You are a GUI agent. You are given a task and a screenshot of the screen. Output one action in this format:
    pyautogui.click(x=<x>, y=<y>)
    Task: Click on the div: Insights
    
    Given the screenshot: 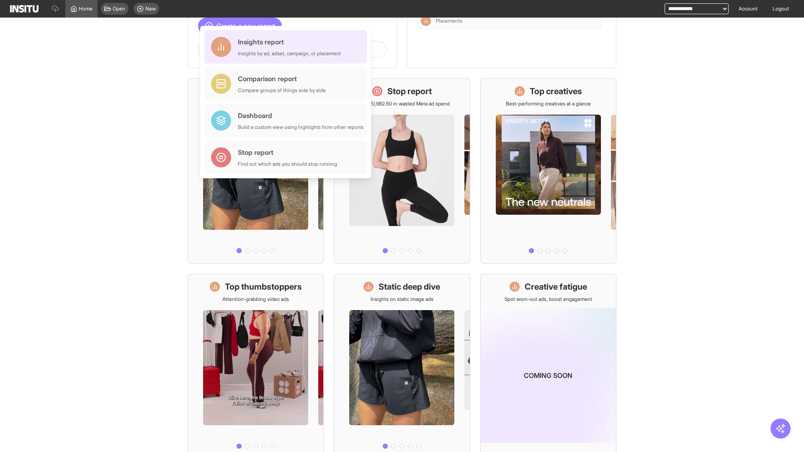 What is the action you would take?
    pyautogui.click(x=426, y=21)
    